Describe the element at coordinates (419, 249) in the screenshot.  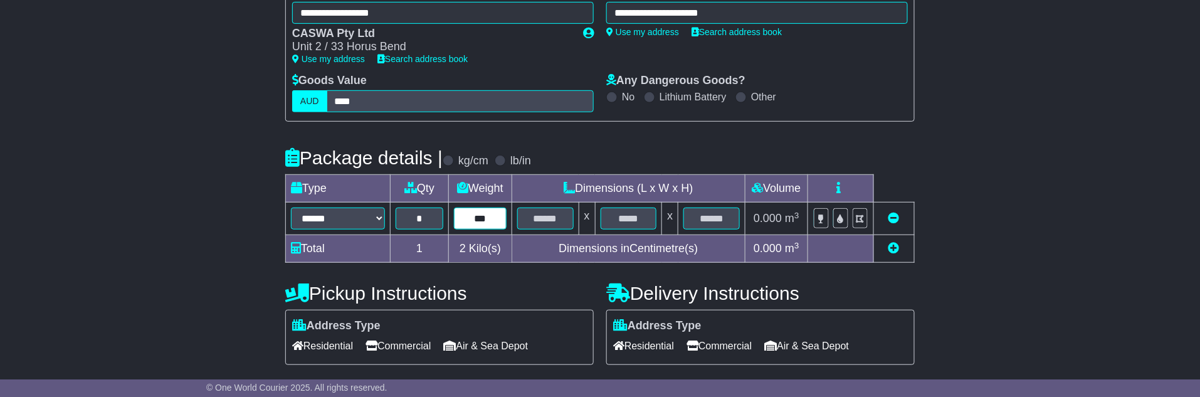
I see `td: 1` at that location.